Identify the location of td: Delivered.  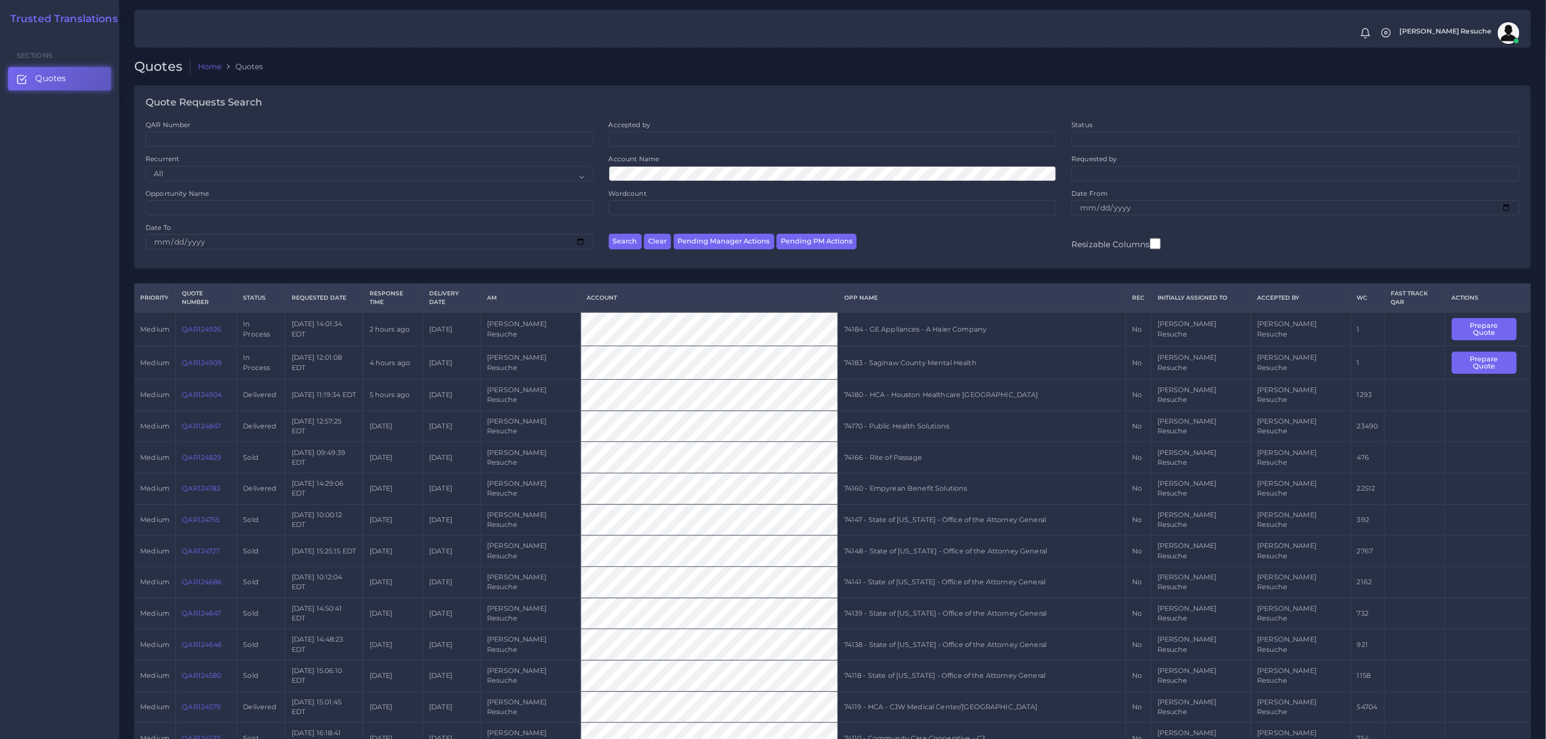
(261, 489).